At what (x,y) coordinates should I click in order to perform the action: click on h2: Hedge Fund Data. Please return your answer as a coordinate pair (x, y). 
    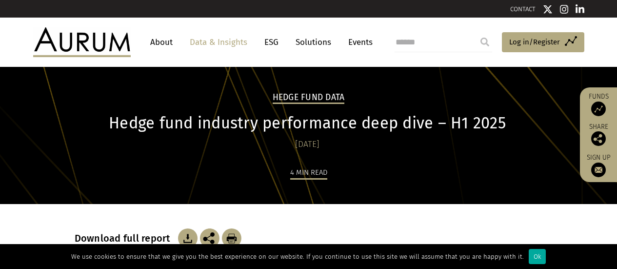
    Looking at the image, I should click on (309, 98).